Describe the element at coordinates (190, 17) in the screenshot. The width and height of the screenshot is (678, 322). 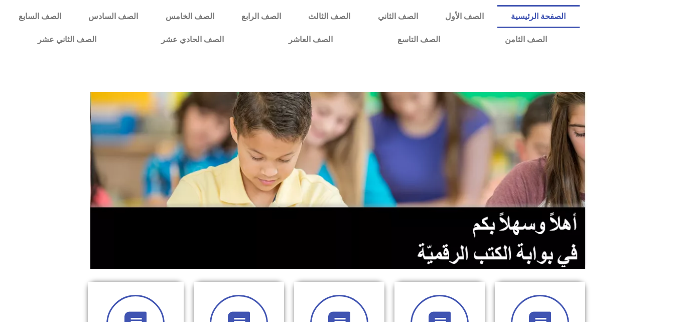
I see `a: الصف الخامس` at that location.